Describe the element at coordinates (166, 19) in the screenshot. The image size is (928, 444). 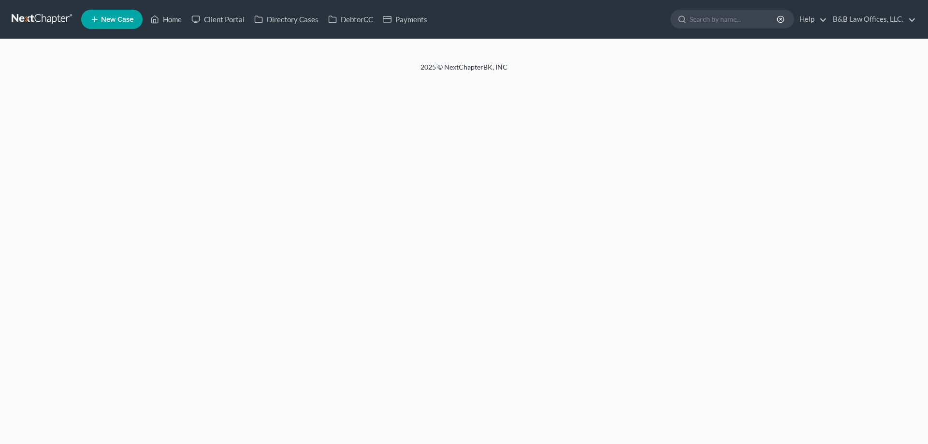
I see `a: Home` at that location.